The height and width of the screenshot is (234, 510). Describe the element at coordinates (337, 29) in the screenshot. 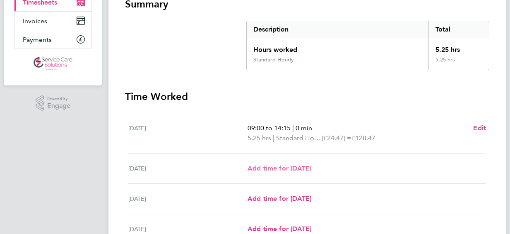

I see `div: Description` at that location.